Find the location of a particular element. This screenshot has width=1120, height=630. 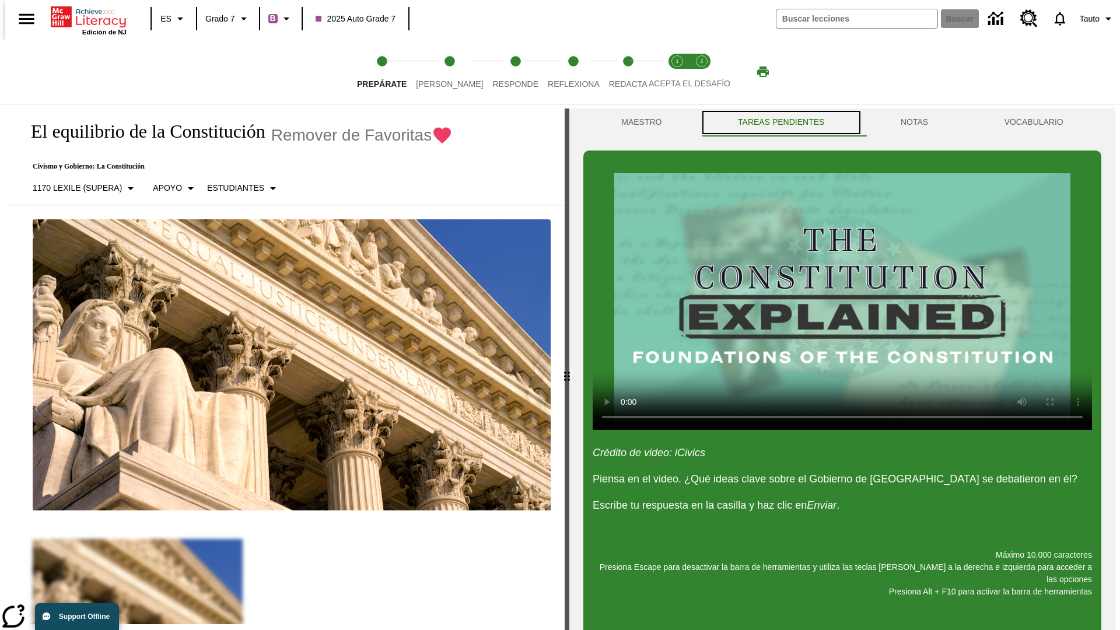

button: Maestro is located at coordinates (642, 123).